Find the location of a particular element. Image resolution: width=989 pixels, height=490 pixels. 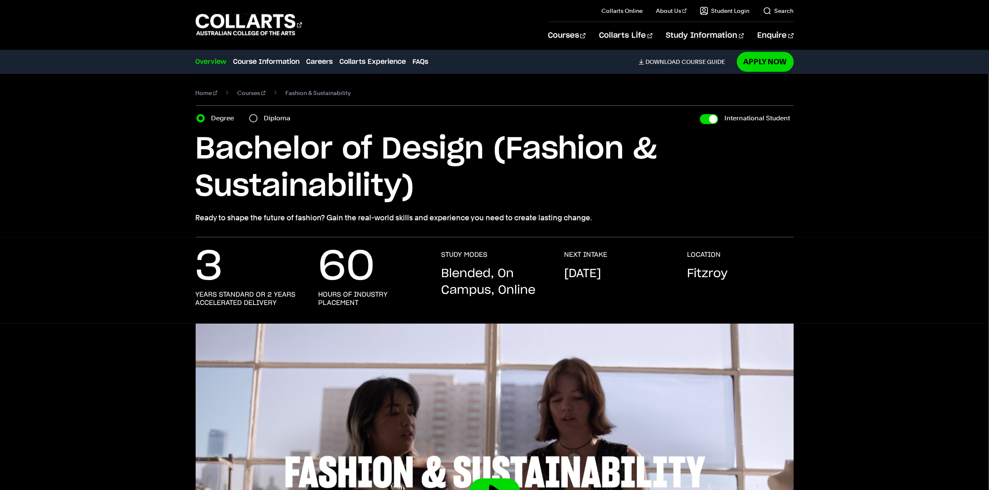

a: Student Login is located at coordinates (725, 11).